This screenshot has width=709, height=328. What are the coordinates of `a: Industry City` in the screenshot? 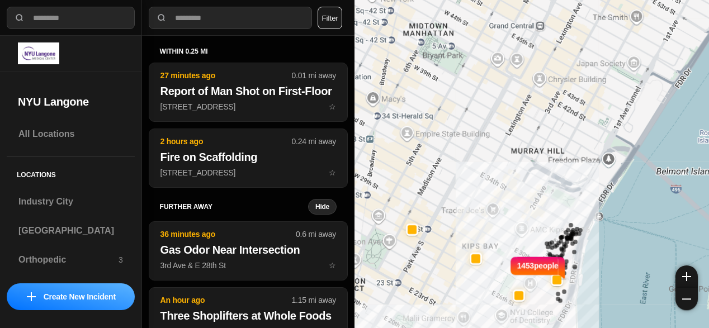 It's located at (70, 202).